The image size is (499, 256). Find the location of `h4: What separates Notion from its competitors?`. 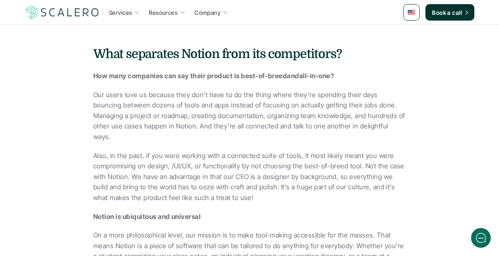

h4: What separates Notion from its competitors? is located at coordinates (249, 54).